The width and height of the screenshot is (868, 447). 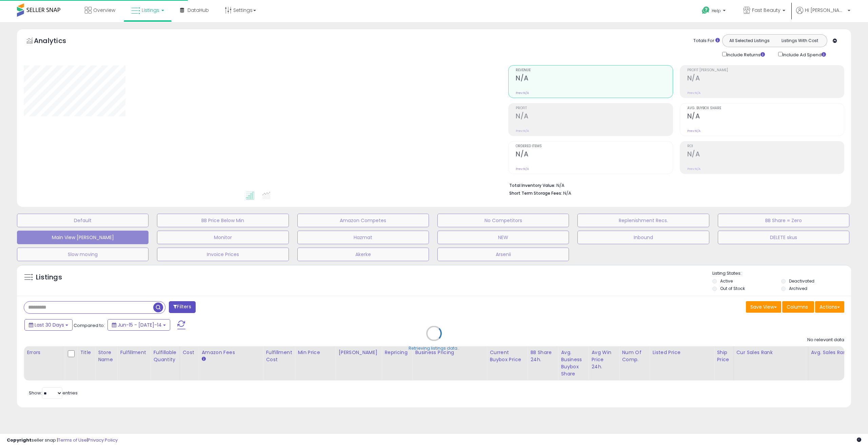 What do you see at coordinates (151, 10) in the screenshot?
I see `span: Listings` at bounding box center [151, 10].